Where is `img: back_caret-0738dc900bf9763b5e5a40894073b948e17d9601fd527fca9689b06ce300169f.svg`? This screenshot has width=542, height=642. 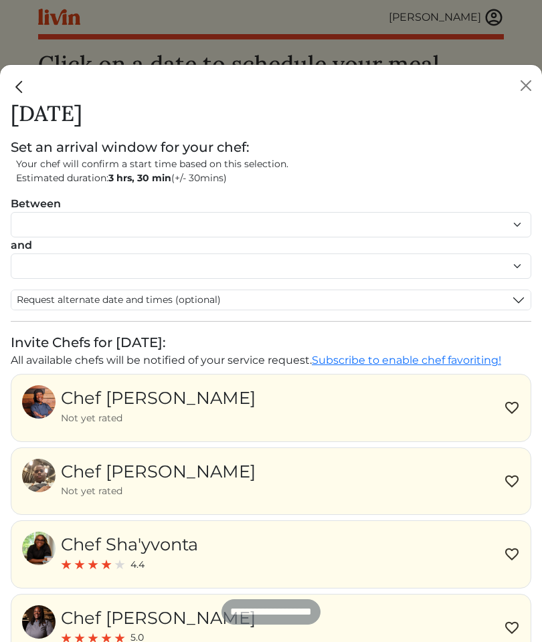 img: back_caret-0738dc900bf9763b5e5a40894073b948e17d9601fd527fca9689b06ce300169f.svg is located at coordinates (19, 87).